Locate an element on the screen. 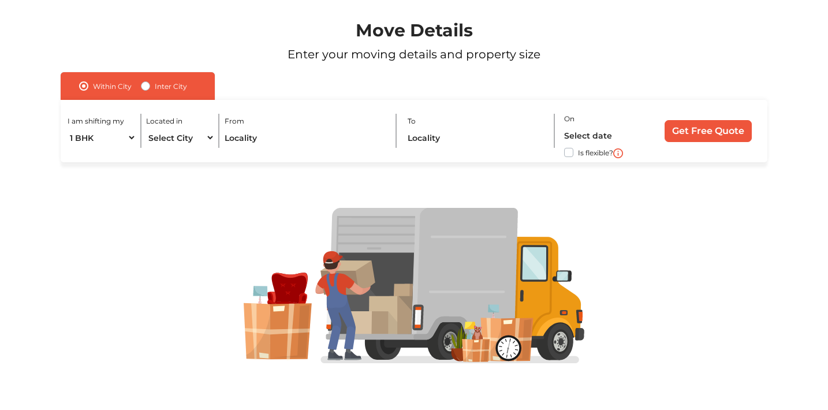  label: On is located at coordinates (570, 119).